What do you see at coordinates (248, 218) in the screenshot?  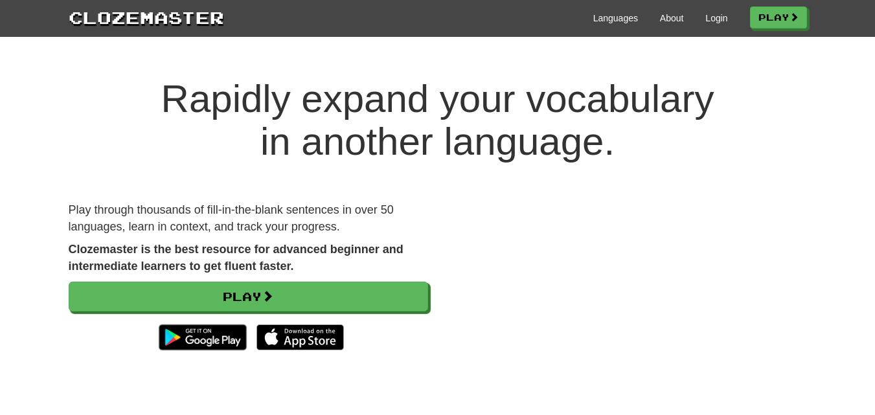 I see `p: Play through thousands of fill-in-the-blank sentences in over 50 languages, learn in context, and...` at bounding box center [248, 218].